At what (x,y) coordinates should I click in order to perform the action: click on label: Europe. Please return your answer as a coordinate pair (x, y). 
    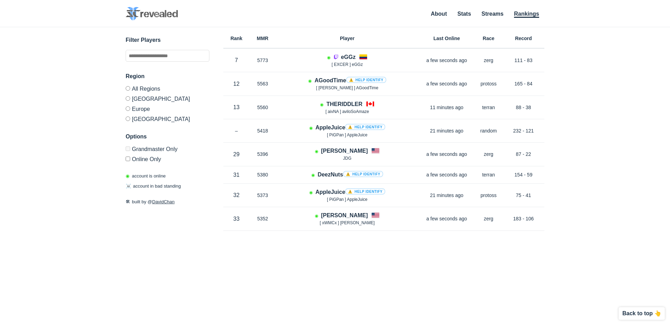
    Looking at the image, I should click on (168, 109).